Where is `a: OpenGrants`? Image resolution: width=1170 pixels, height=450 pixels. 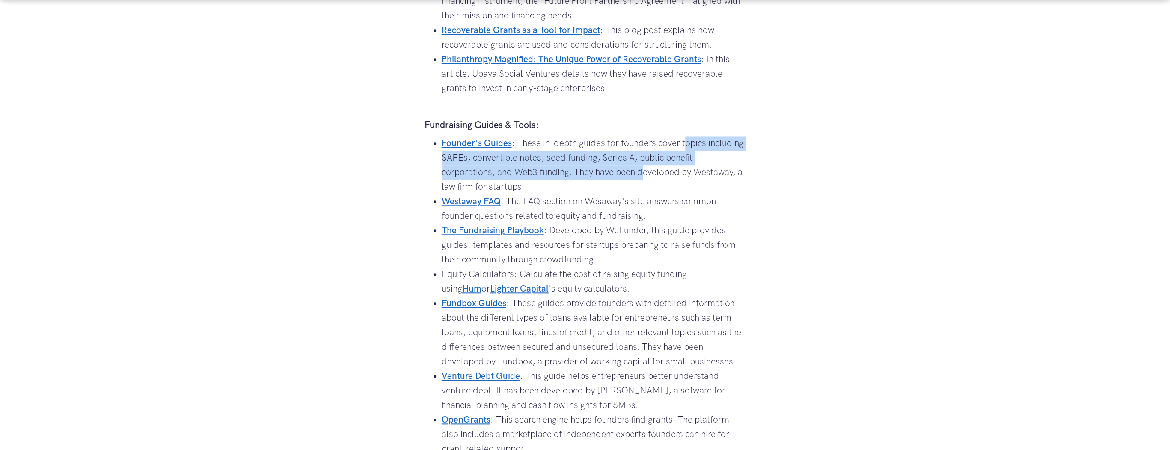
a: OpenGrants is located at coordinates (466, 419).